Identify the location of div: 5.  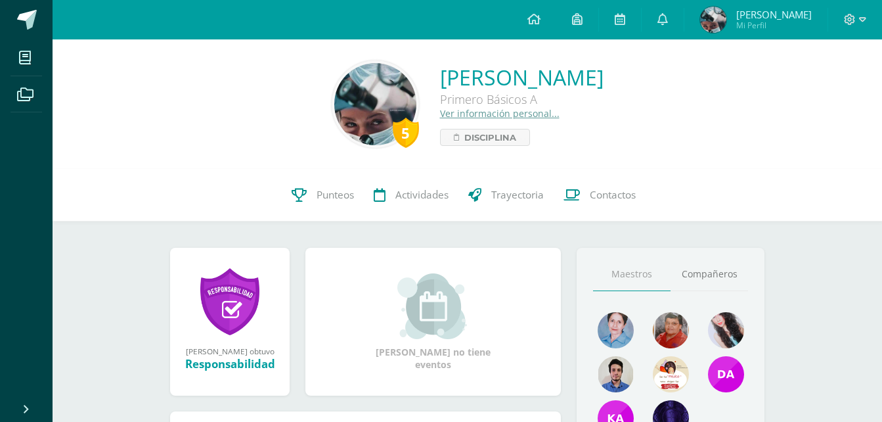
(406, 133).